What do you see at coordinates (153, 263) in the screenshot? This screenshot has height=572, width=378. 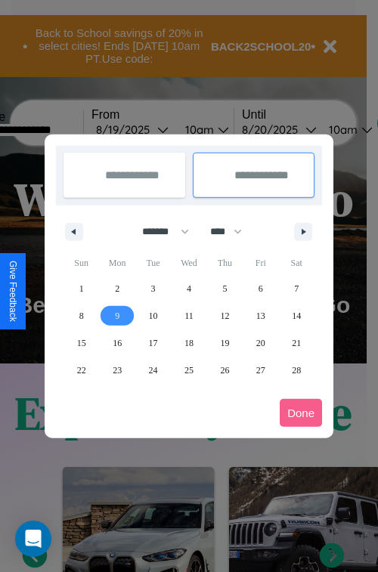 I see `span: Tue` at bounding box center [153, 263].